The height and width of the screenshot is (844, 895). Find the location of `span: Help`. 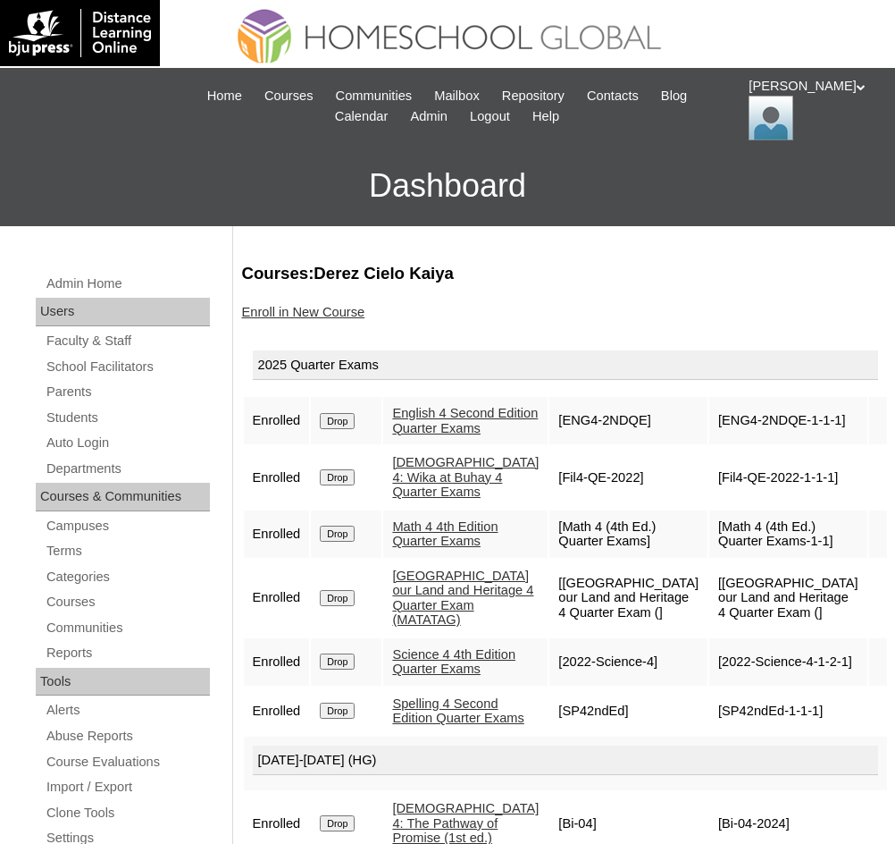

span: Help is located at coordinates (546, 116).